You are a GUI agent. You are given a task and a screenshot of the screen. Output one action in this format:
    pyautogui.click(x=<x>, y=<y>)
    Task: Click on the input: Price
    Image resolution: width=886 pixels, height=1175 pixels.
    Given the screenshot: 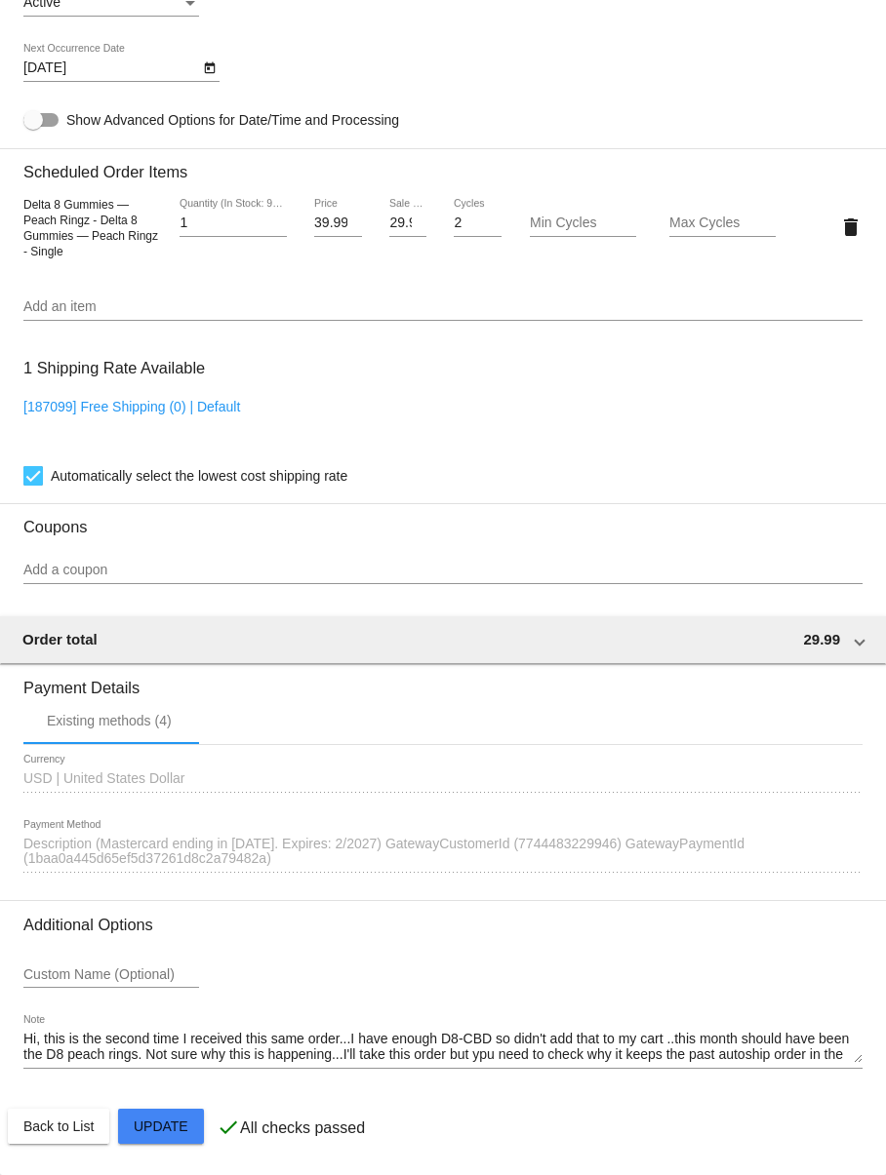 What is the action you would take?
    pyautogui.click(x=338, y=223)
    